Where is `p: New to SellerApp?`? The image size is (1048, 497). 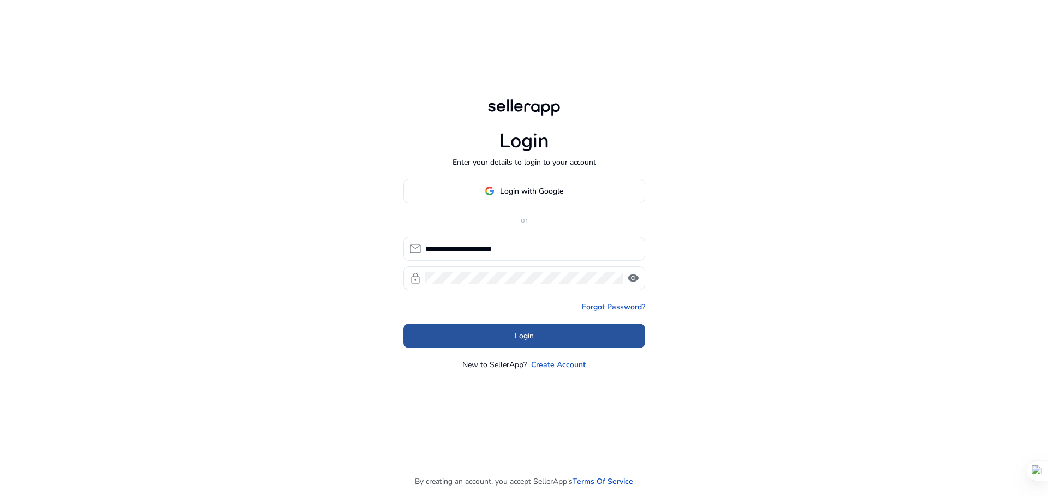
p: New to SellerApp? is located at coordinates (495, 365).